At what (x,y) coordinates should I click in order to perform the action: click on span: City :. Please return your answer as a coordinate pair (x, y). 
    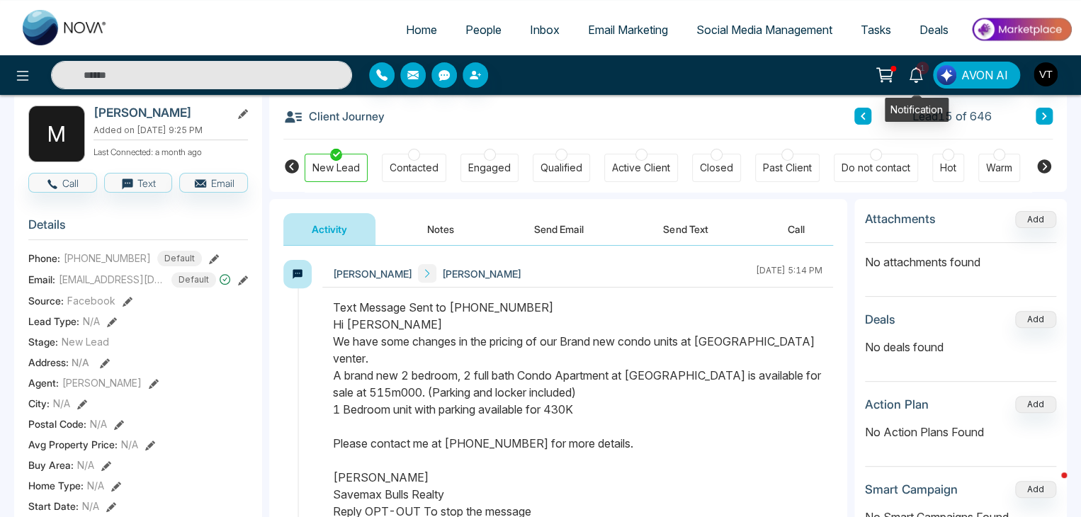
    Looking at the image, I should click on (39, 403).